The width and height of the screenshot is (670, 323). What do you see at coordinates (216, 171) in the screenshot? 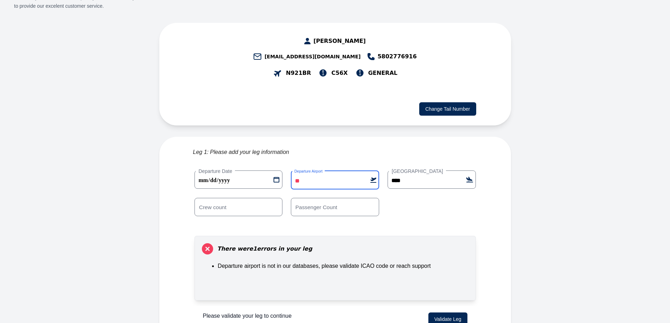
I see `label: Departure Date` at bounding box center [216, 171].